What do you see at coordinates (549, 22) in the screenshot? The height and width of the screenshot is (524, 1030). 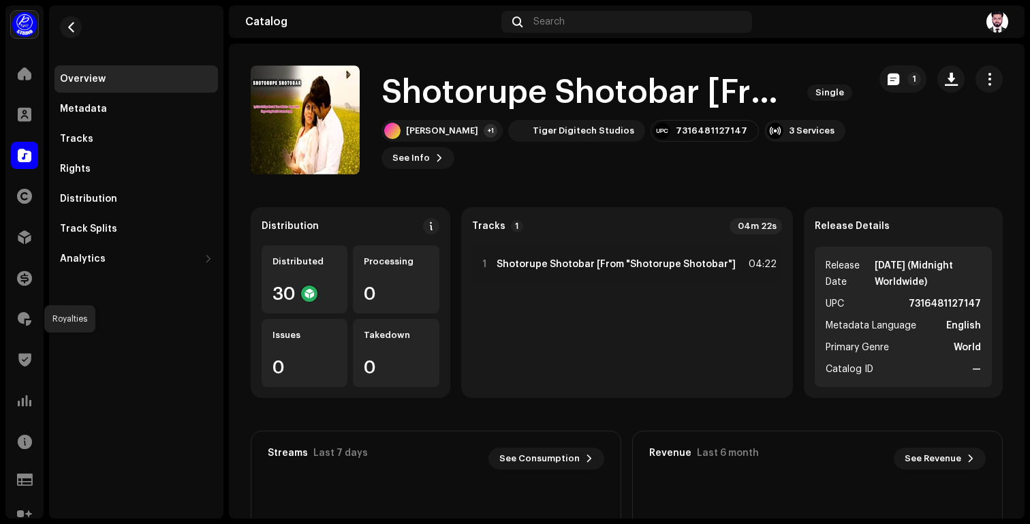 I see `span: Search` at bounding box center [549, 22].